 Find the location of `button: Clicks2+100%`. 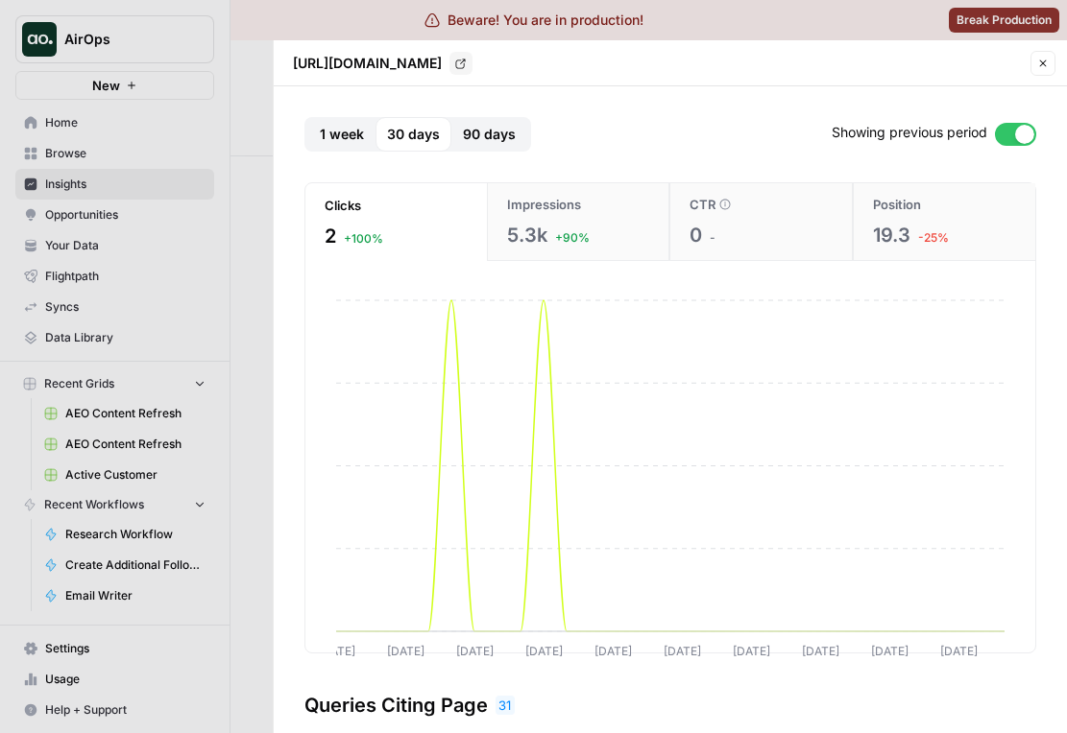

button: Clicks2+100% is located at coordinates (396, 223).